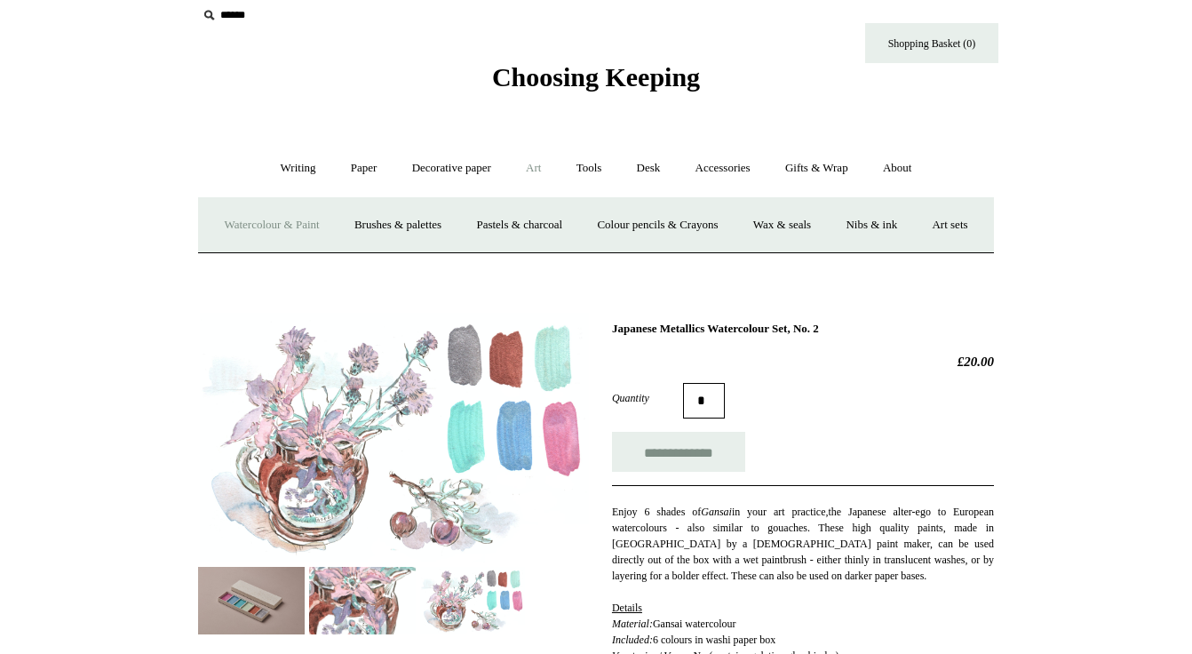  What do you see at coordinates (451, 168) in the screenshot?
I see `a: Decorative paper` at bounding box center [451, 168].